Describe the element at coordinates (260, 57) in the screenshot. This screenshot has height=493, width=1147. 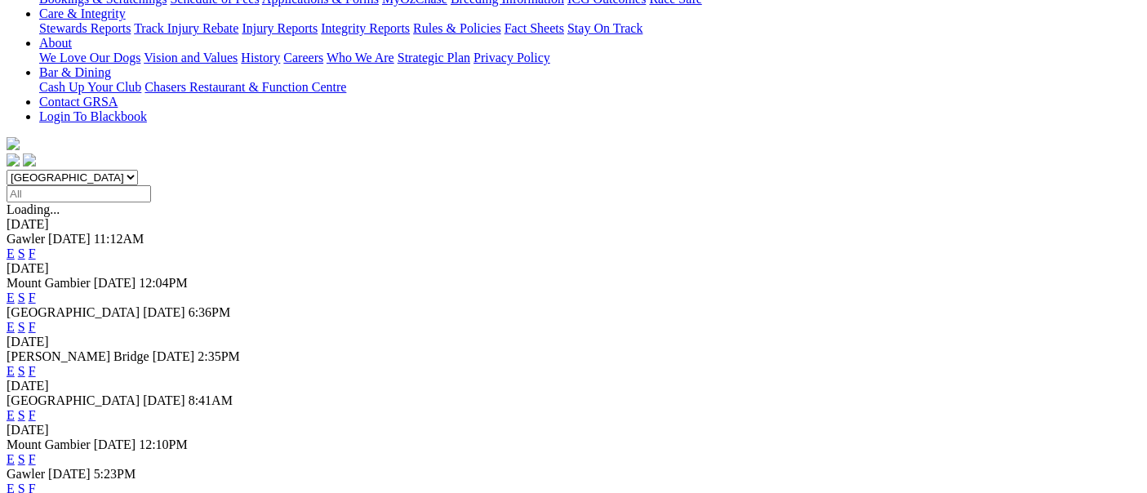
I see `a: History` at that location.